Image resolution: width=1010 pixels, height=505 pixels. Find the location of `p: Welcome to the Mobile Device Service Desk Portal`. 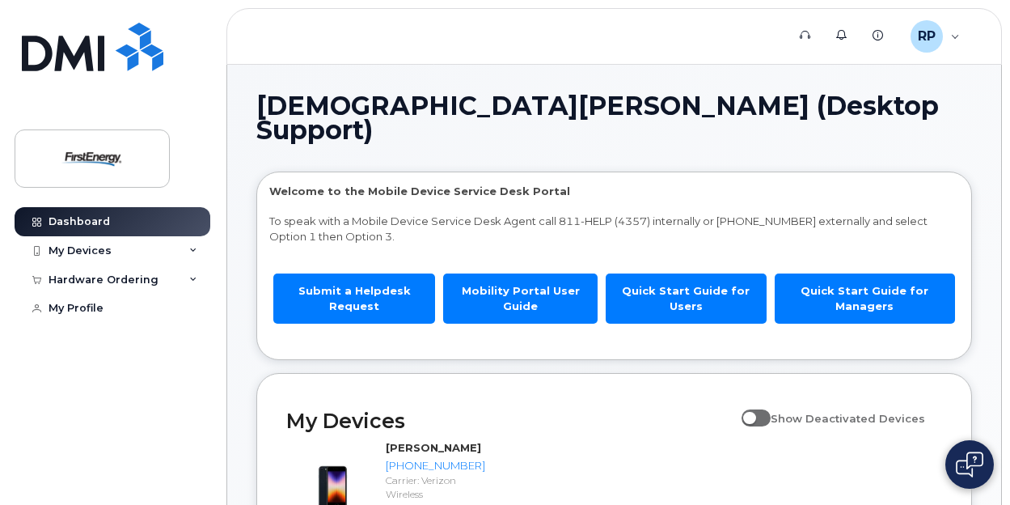

p: Welcome to the Mobile Device Service Desk Portal is located at coordinates (614, 191).